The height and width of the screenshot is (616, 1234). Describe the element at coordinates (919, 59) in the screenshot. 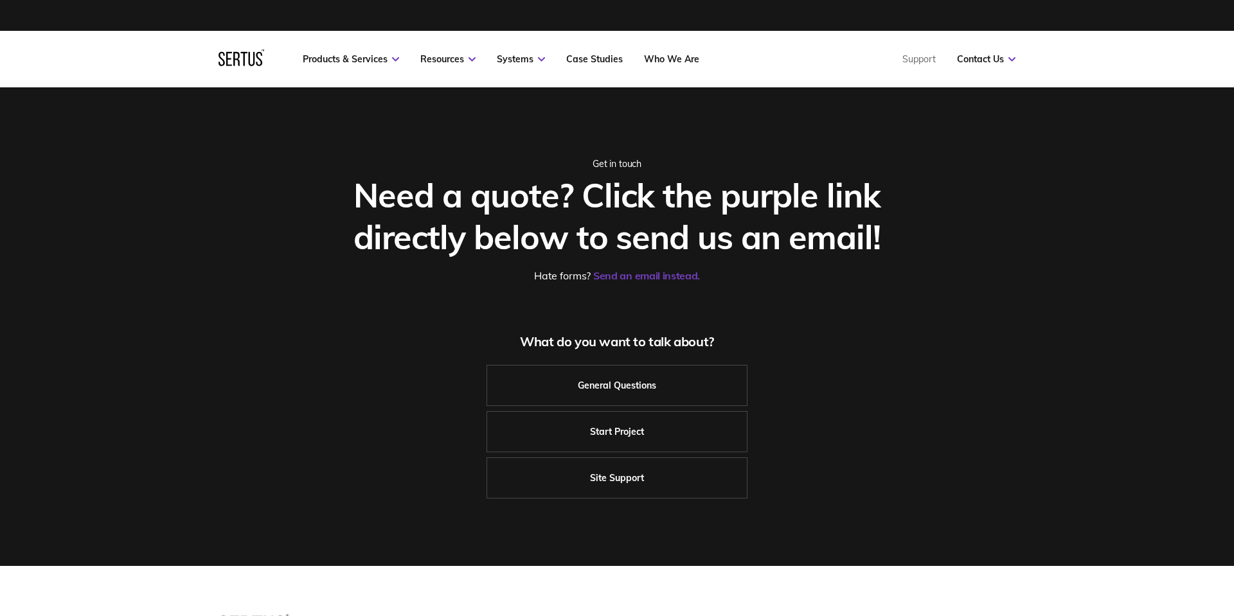

I see `a: Support` at that location.